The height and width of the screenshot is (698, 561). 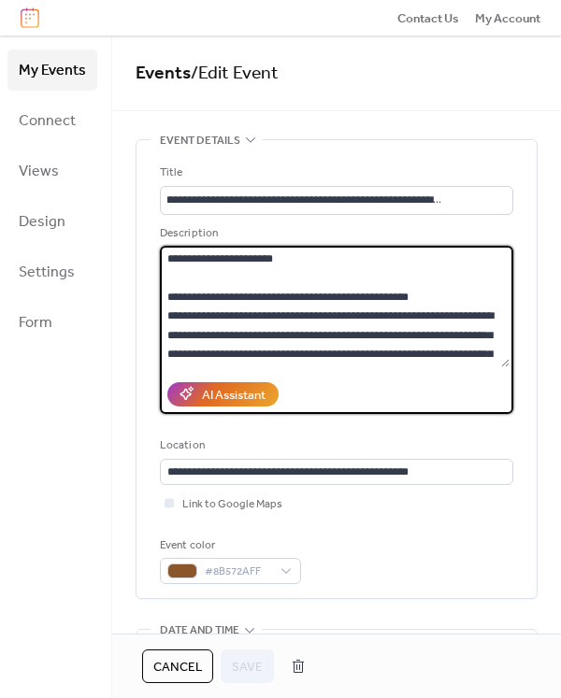 What do you see at coordinates (234, 395) in the screenshot?
I see `div: AI Assistant` at bounding box center [234, 395].